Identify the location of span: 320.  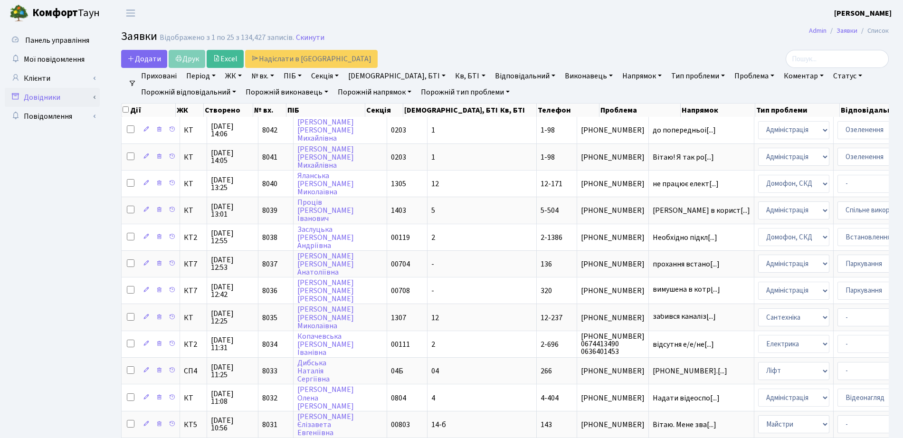
(546, 291).